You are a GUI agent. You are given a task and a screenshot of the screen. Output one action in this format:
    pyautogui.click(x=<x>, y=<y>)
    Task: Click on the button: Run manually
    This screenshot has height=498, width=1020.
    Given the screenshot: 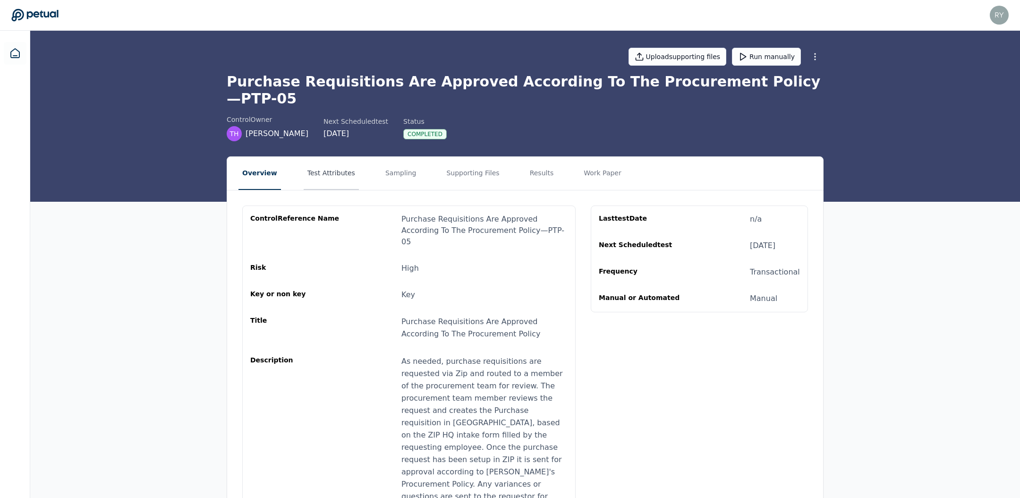 What is the action you would take?
    pyautogui.click(x=767, y=57)
    